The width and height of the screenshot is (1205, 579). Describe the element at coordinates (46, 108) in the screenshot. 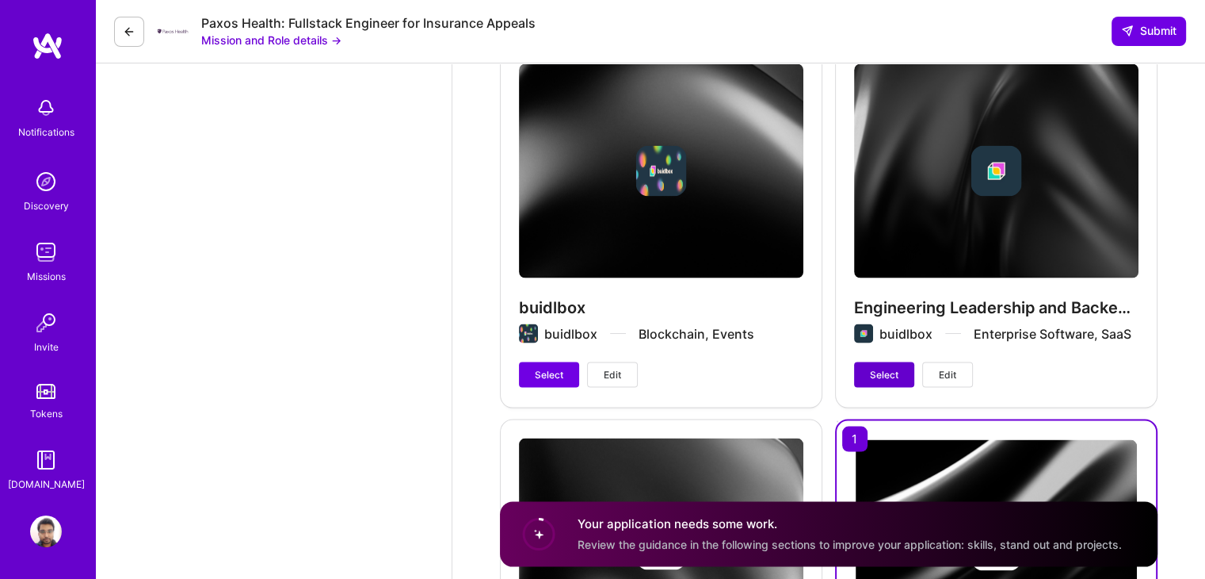

I see `img: bell` at that location.